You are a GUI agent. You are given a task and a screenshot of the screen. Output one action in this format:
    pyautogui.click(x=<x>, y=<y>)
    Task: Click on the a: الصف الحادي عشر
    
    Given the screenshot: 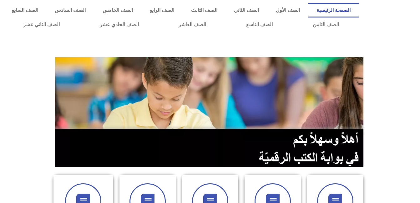 What is the action you would take?
    pyautogui.click(x=119, y=25)
    